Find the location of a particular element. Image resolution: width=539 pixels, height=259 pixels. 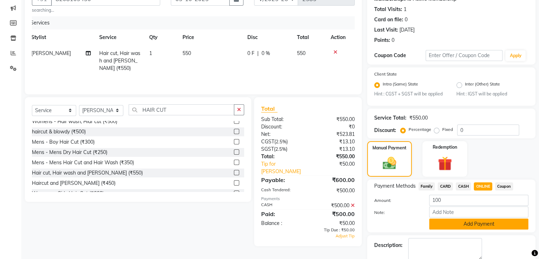

div: Mens - Boy Hair Cut (₹300) is located at coordinates (63, 142).